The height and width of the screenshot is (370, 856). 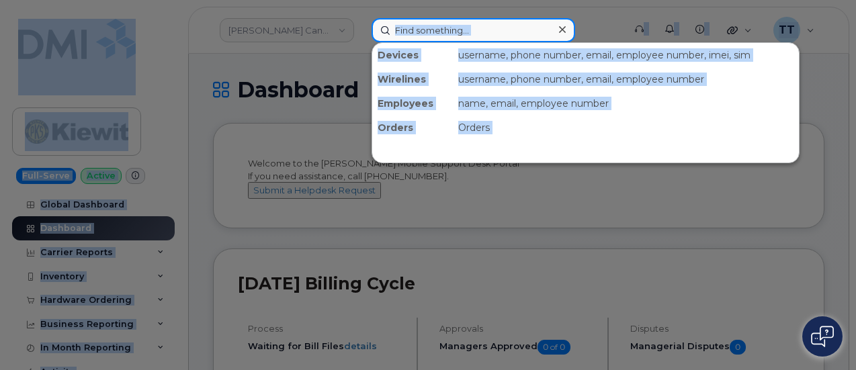 What do you see at coordinates (413, 79) in the screenshot?
I see `div: Wirelines` at bounding box center [413, 79].